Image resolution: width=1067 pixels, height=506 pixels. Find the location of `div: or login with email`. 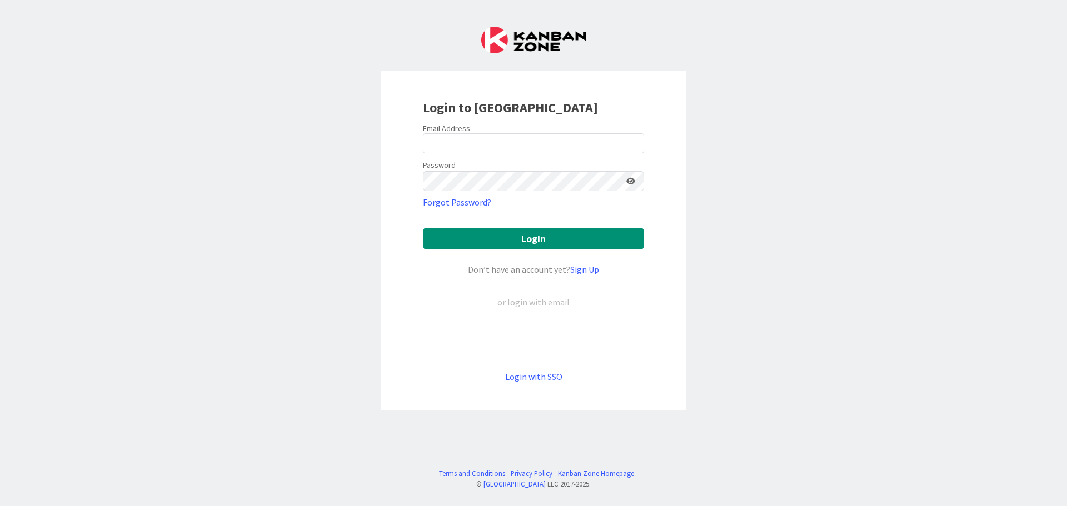

div: or login with email is located at coordinates (533, 302).